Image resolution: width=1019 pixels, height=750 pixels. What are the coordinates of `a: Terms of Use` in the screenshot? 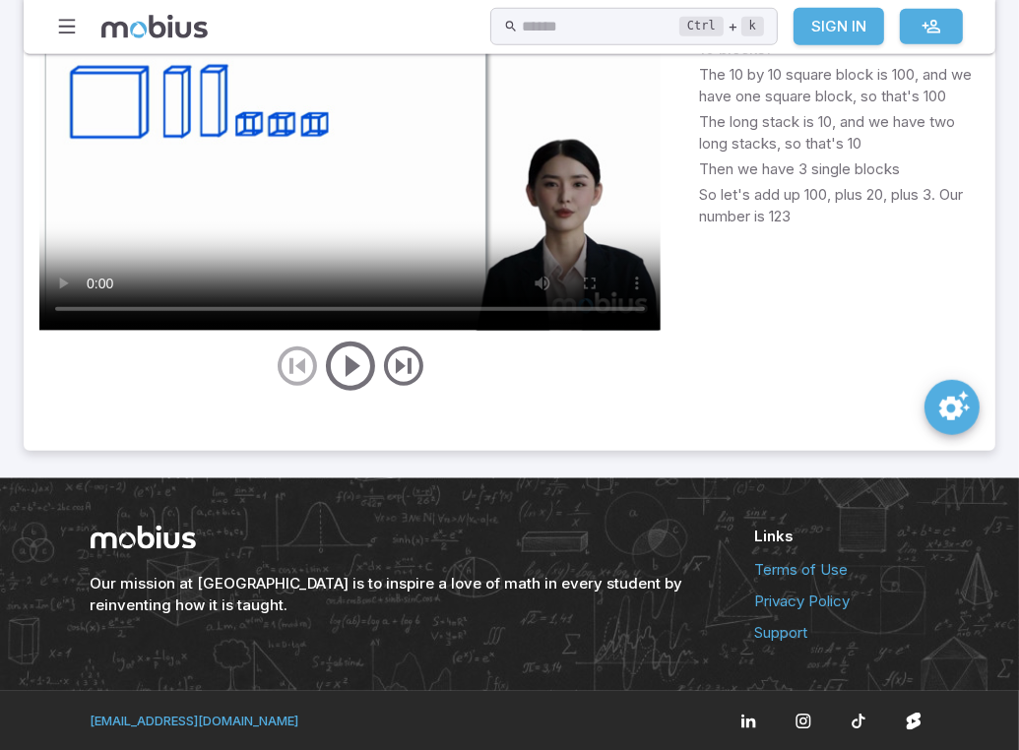 It's located at (842, 570).